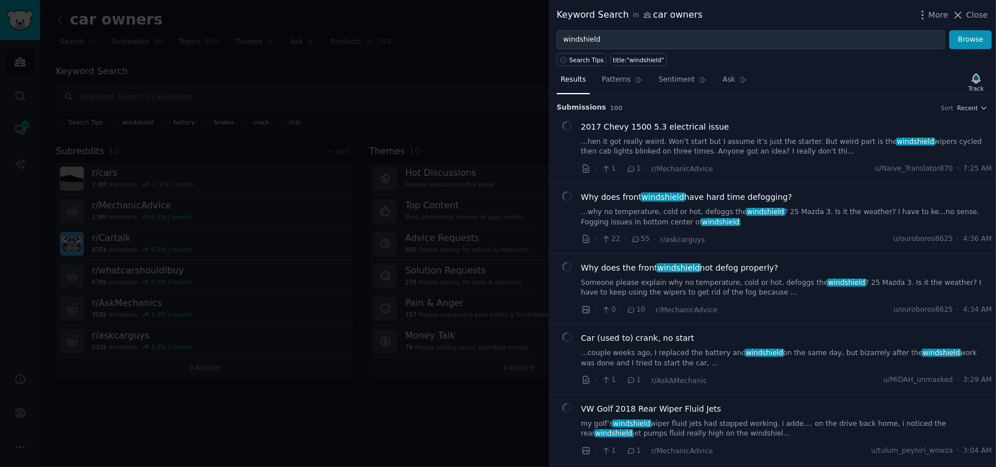 The image size is (996, 467). I want to click on a: Sentiment, so click(683, 82).